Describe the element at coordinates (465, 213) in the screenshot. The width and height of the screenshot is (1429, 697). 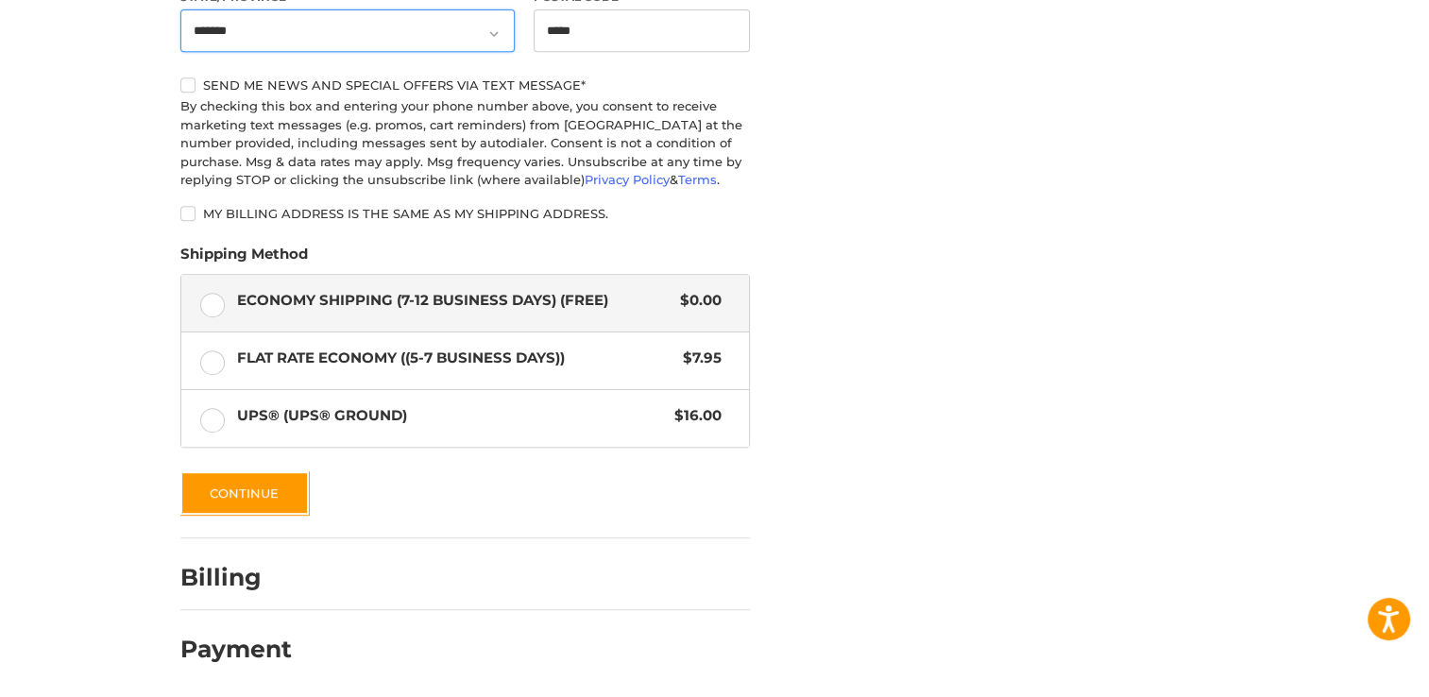
I see `label: My billing address is the same as my shipping address.` at that location.